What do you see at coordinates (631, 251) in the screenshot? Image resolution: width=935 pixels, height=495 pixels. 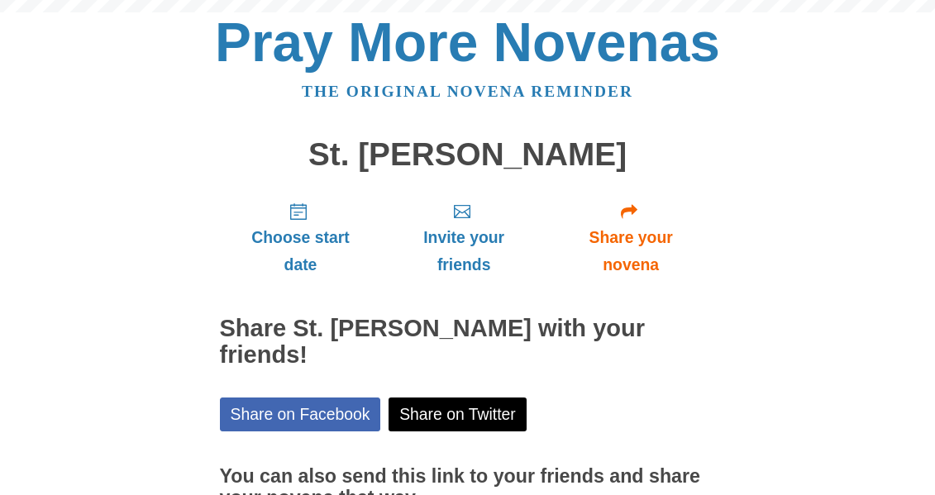 I see `span: Share your novena` at bounding box center [631, 251].